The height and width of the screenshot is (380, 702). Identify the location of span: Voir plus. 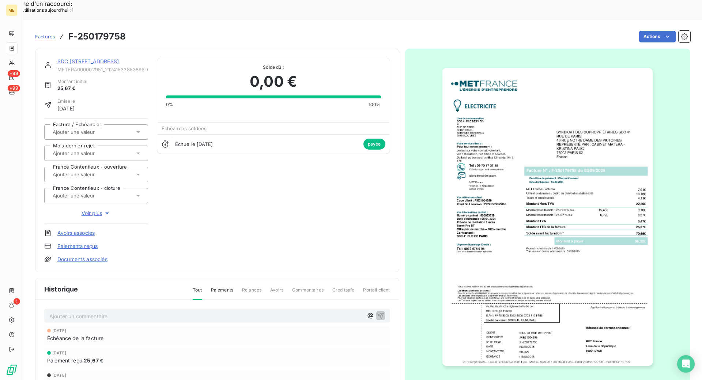
(96, 213).